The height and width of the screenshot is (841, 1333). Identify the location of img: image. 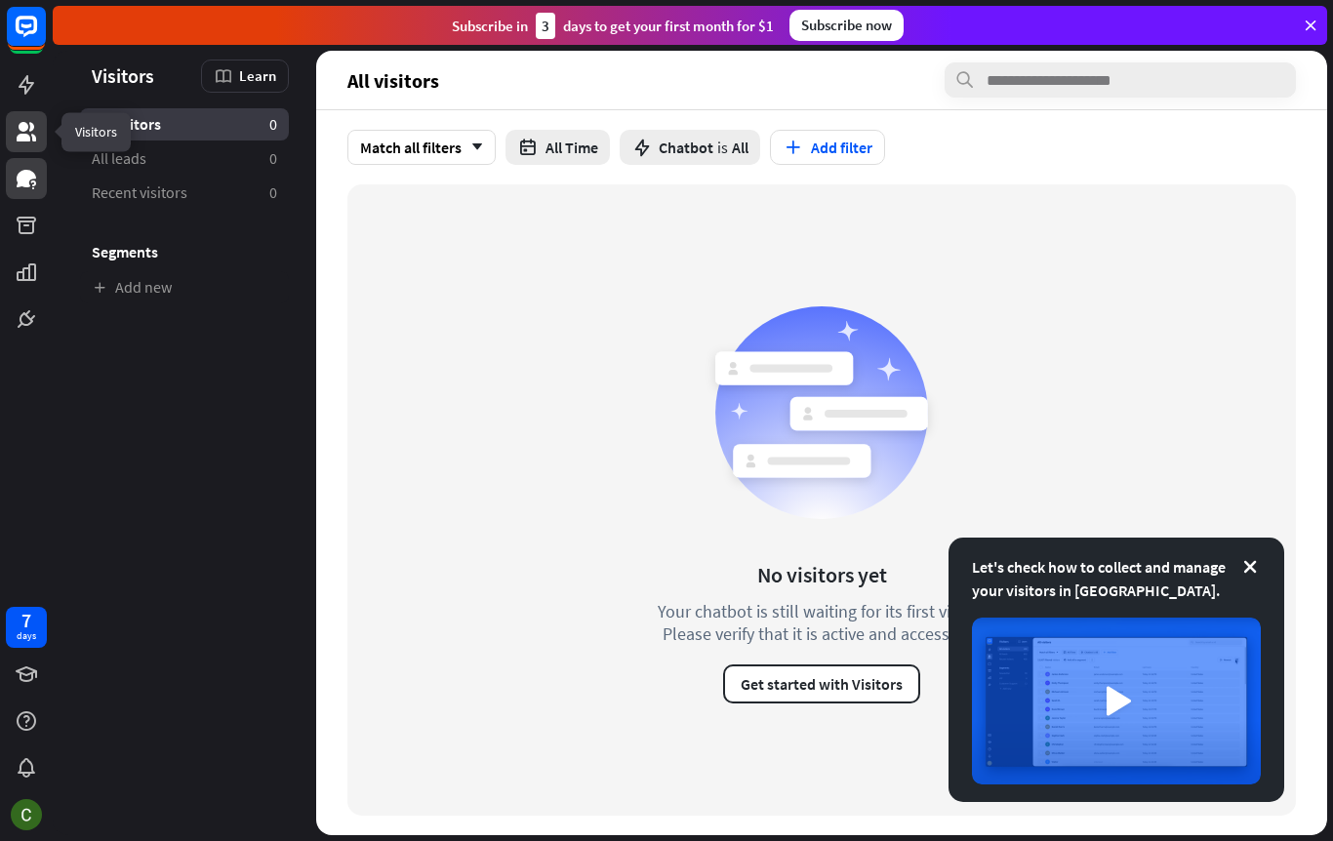
(1116, 700).